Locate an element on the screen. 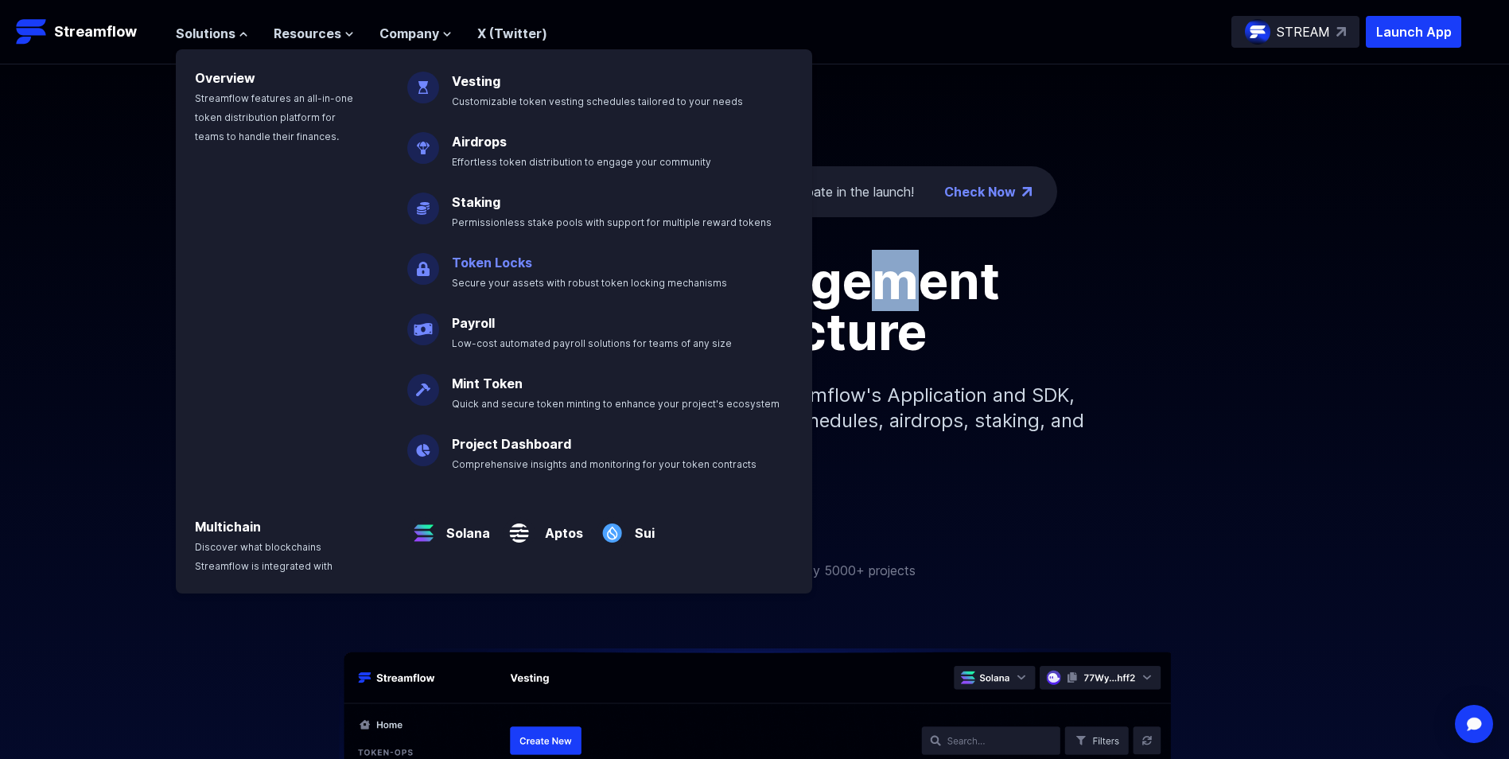  span: Customizable token vesting schedules tailored to your needs is located at coordinates (597, 101).